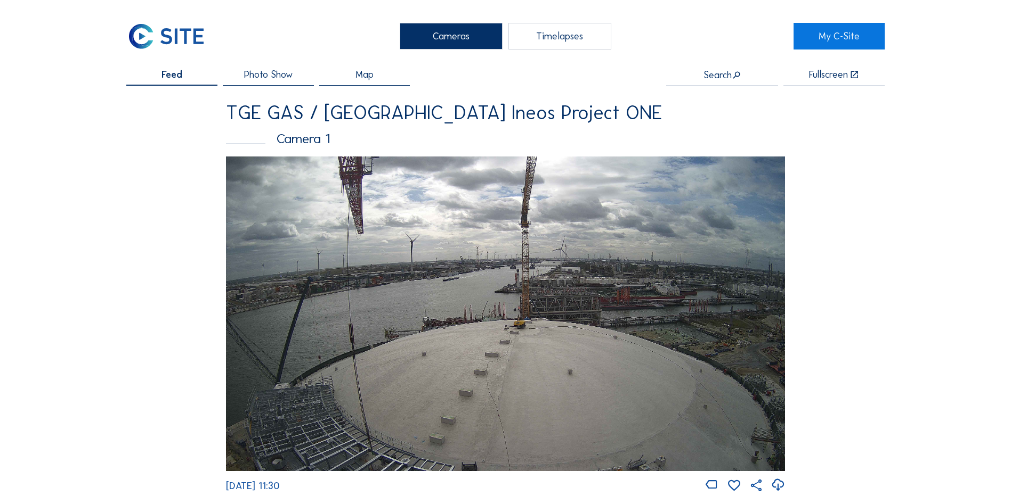 The image size is (1011, 496). What do you see at coordinates (172, 36) in the screenshot?
I see `a: C-SITE Logo` at bounding box center [172, 36].